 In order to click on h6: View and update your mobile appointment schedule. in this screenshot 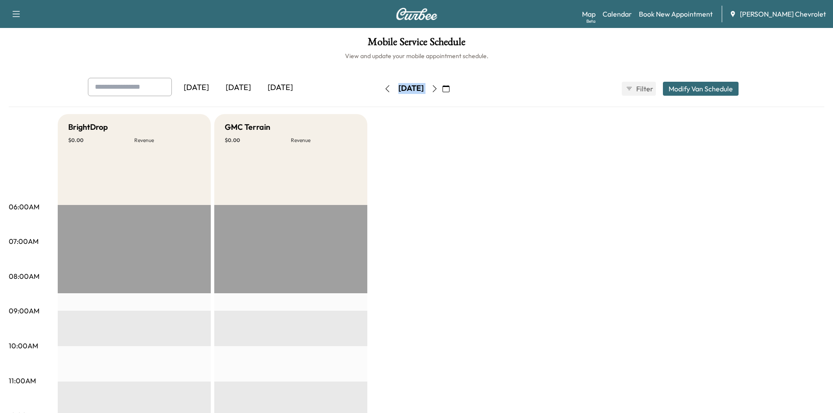, I will do `click(416, 56)`.